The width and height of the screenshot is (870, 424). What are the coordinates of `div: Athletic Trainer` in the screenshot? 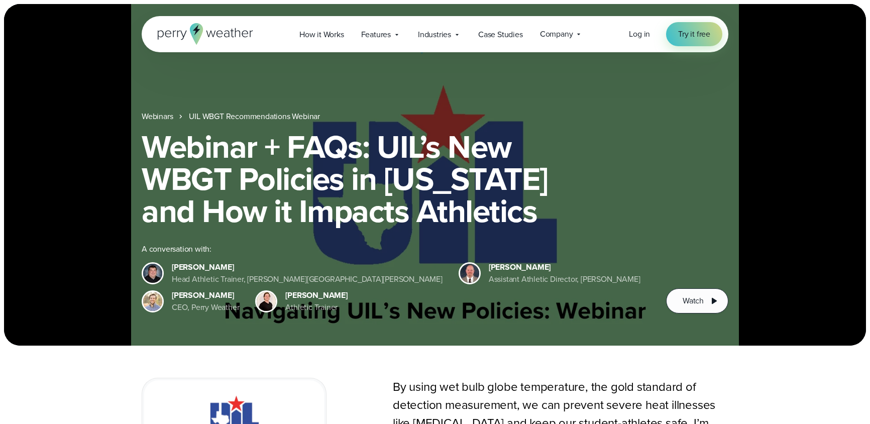 It's located at (316, 307).